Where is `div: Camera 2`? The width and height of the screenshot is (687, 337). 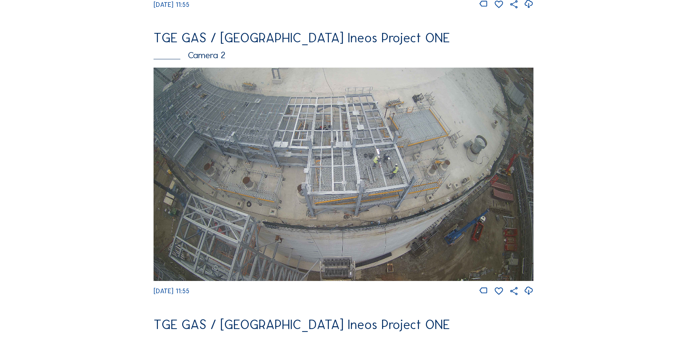 div: Camera 2 is located at coordinates (343, 55).